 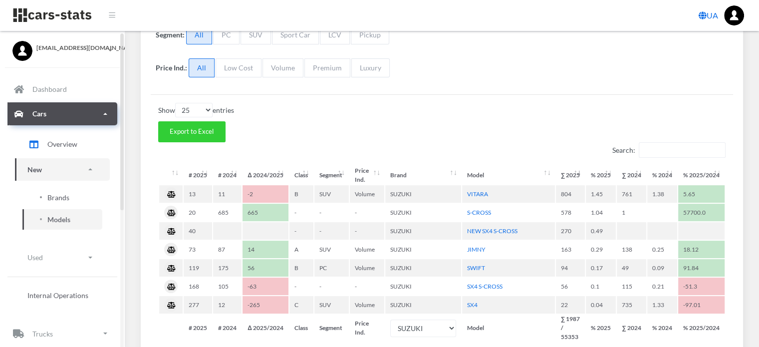 What do you see at coordinates (601, 175) in the screenshot?
I see `th: %&nbsp;2025: activate to sort column ascending` at bounding box center [601, 175].